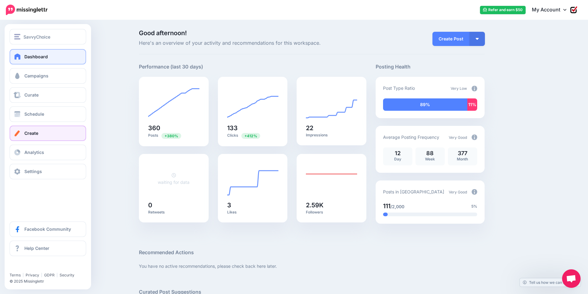 The width and height of the screenshot is (588, 294). I want to click on span: Good afternoon!, so click(163, 33).